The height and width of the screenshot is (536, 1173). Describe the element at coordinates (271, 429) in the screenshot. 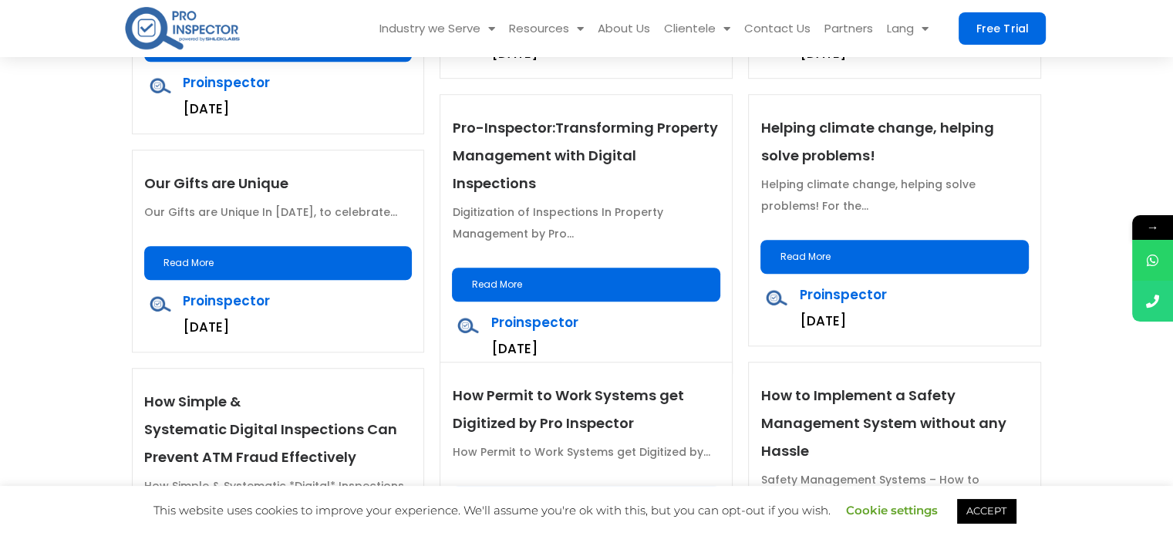

I see `a: How Simple & Systematic Digital Inspections Can Prevent ATM Fraud Effectively` at that location.